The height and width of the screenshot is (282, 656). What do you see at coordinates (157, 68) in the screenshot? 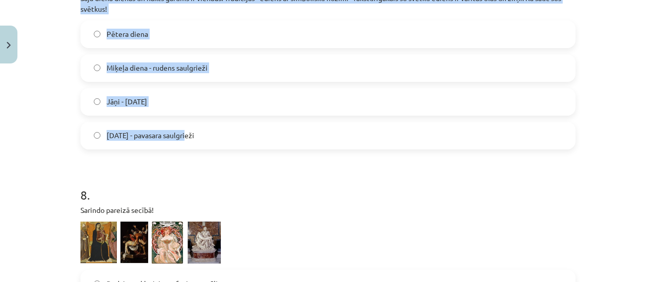
I see `span: Miķeļa diena - rudens saulgrieži` at bounding box center [157, 68].